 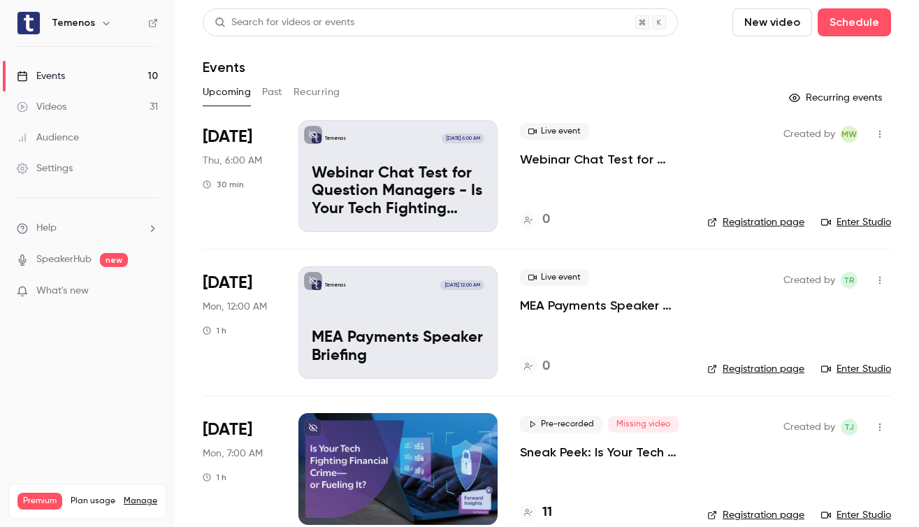 What do you see at coordinates (224, 67) in the screenshot?
I see `h1: Events` at bounding box center [224, 67].